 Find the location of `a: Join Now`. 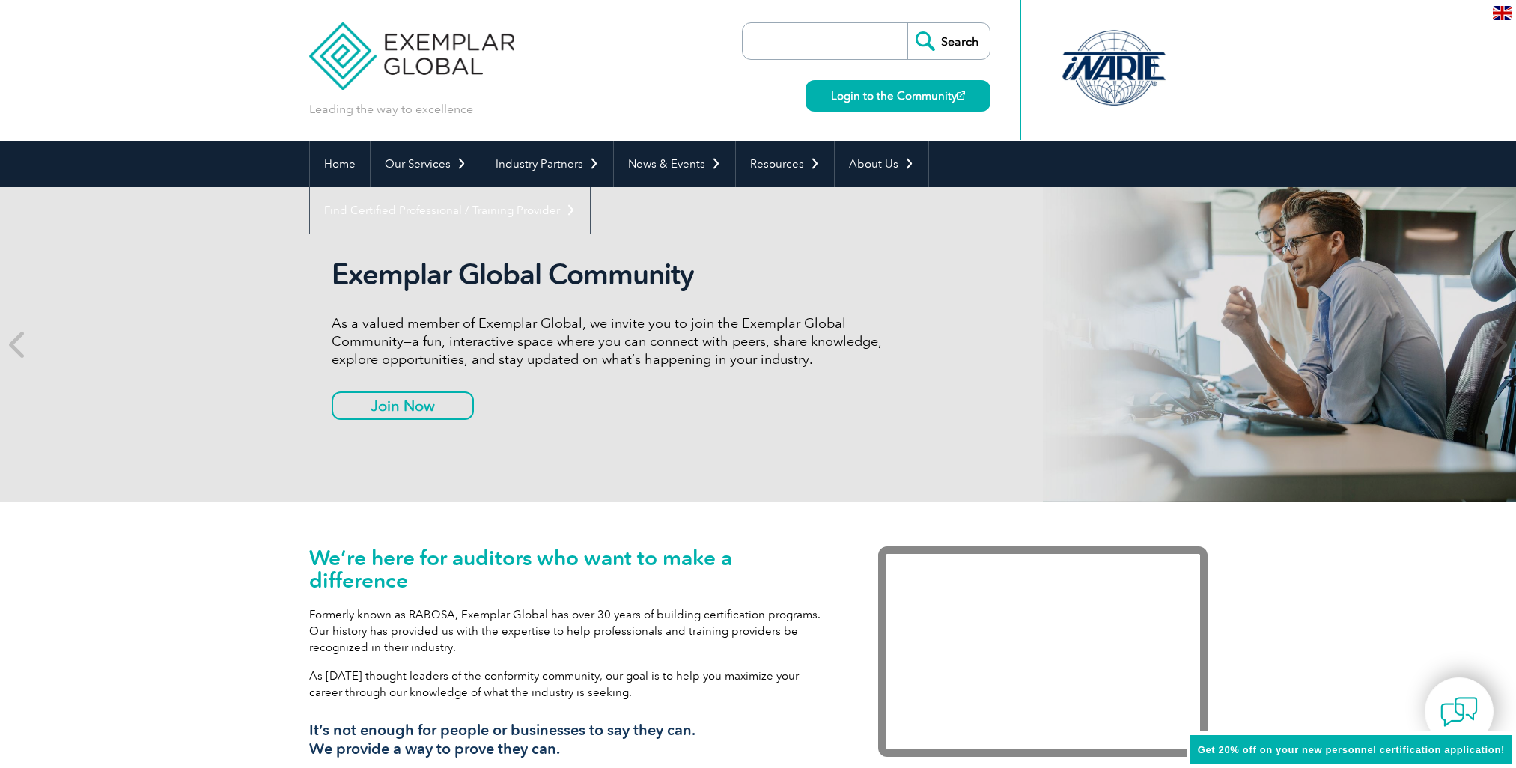

a: Join Now is located at coordinates (403, 406).